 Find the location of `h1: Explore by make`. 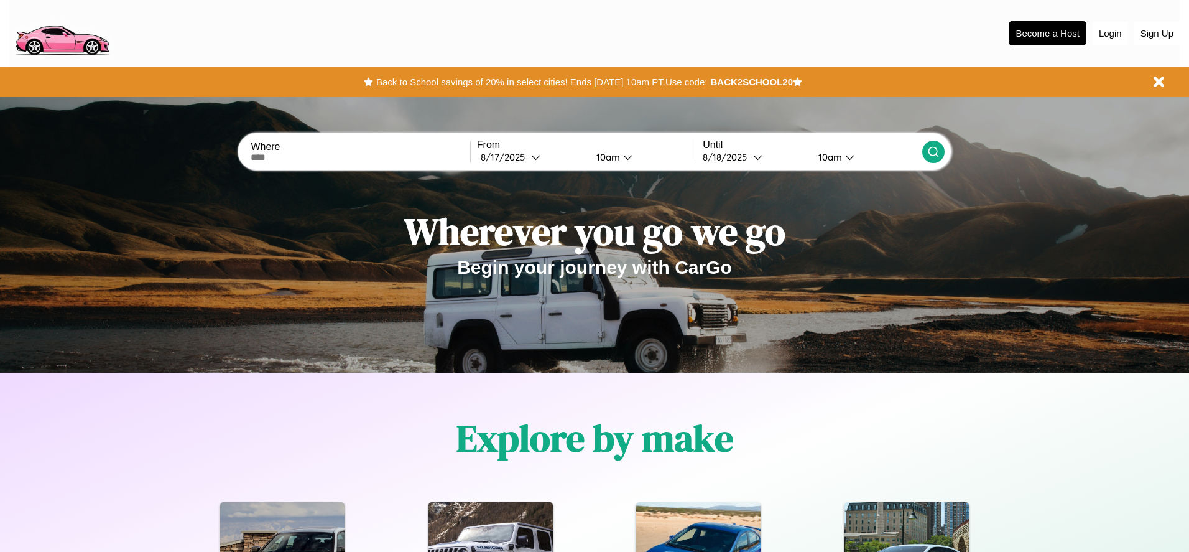

h1: Explore by make is located at coordinates (595, 438).